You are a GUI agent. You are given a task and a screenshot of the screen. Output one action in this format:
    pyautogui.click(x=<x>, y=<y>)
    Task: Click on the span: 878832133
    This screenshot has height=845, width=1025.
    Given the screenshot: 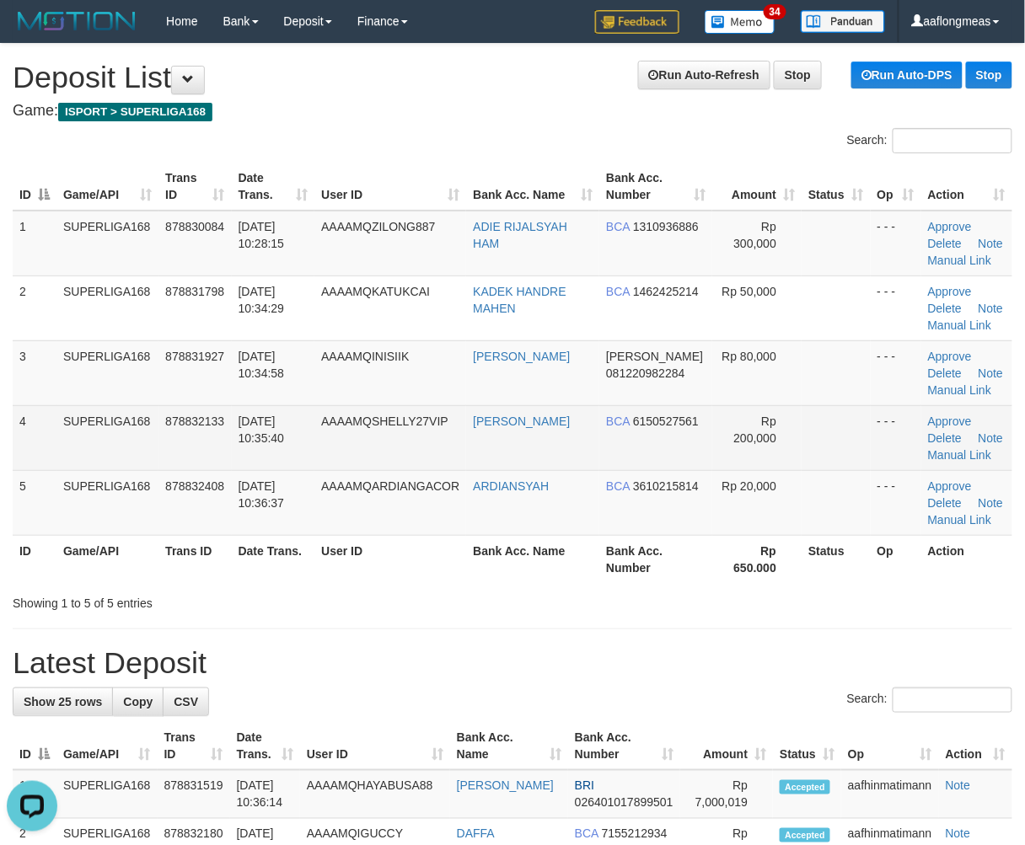 What is the action you would take?
    pyautogui.click(x=195, y=421)
    